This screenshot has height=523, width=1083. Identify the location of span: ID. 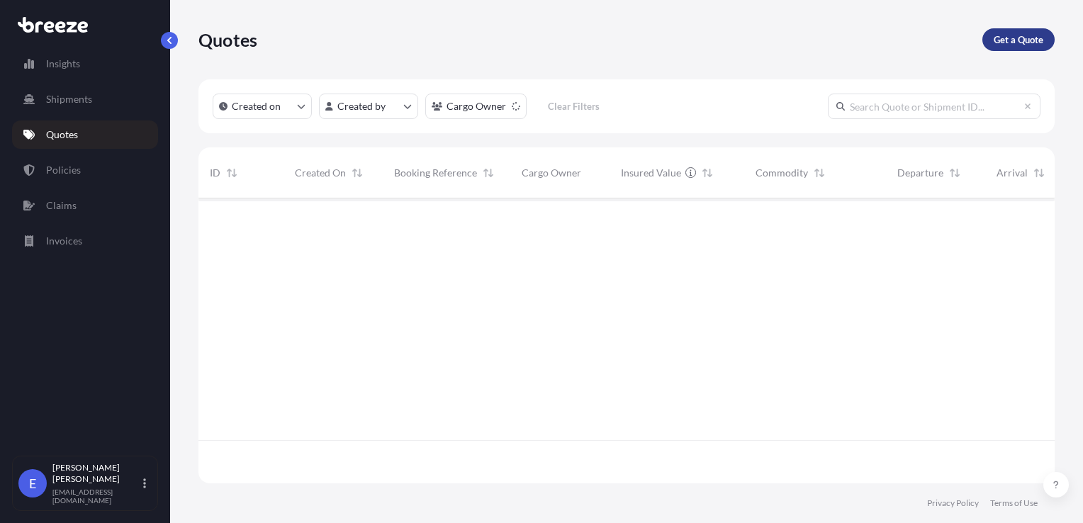
(215, 173).